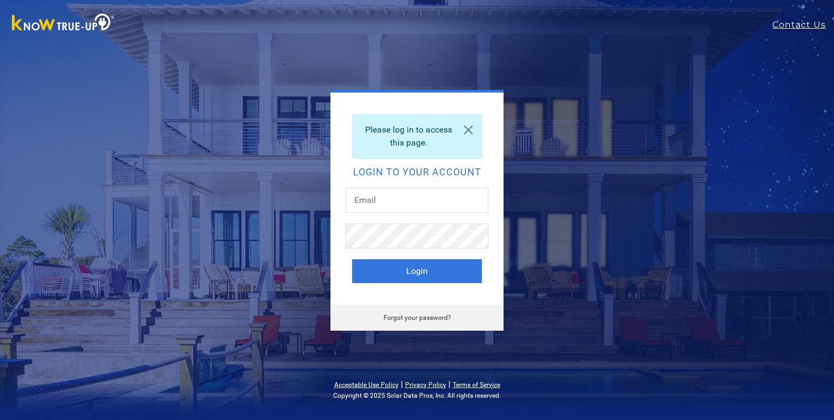 This screenshot has width=834, height=420. Describe the element at coordinates (417, 172) in the screenshot. I see `h2: Login to your account` at that location.